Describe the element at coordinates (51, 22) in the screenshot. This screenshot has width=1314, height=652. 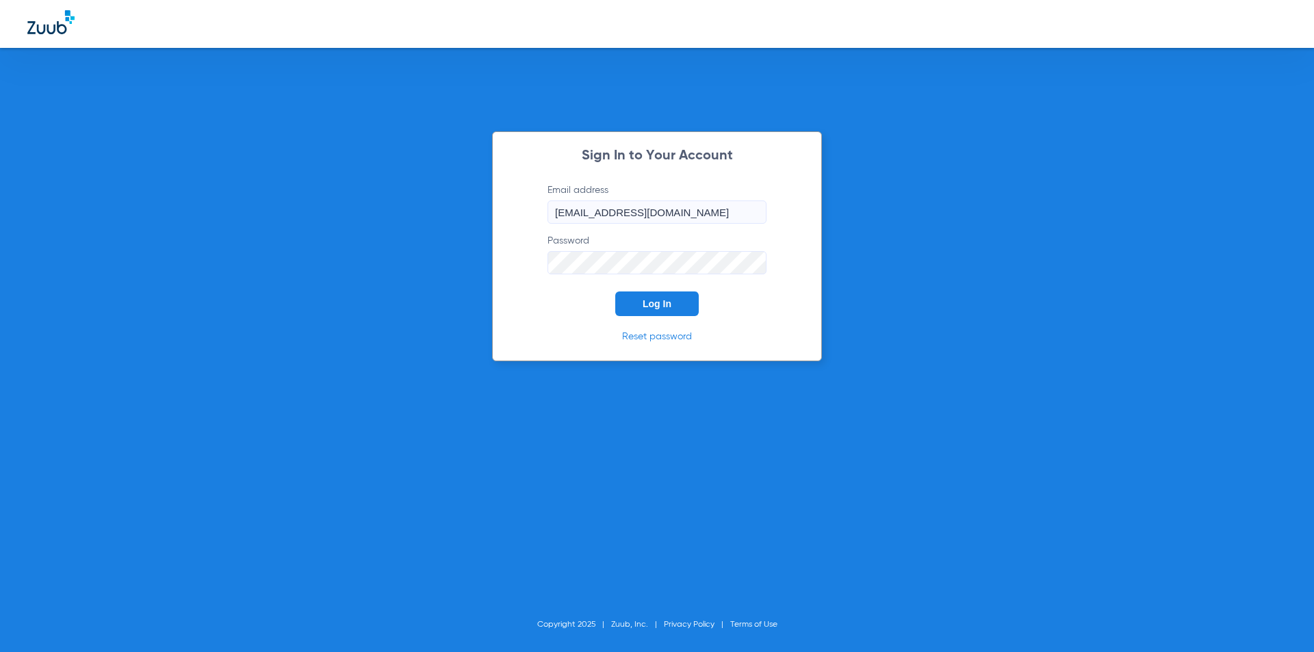
I see `img: Zuub Logo` at that location.